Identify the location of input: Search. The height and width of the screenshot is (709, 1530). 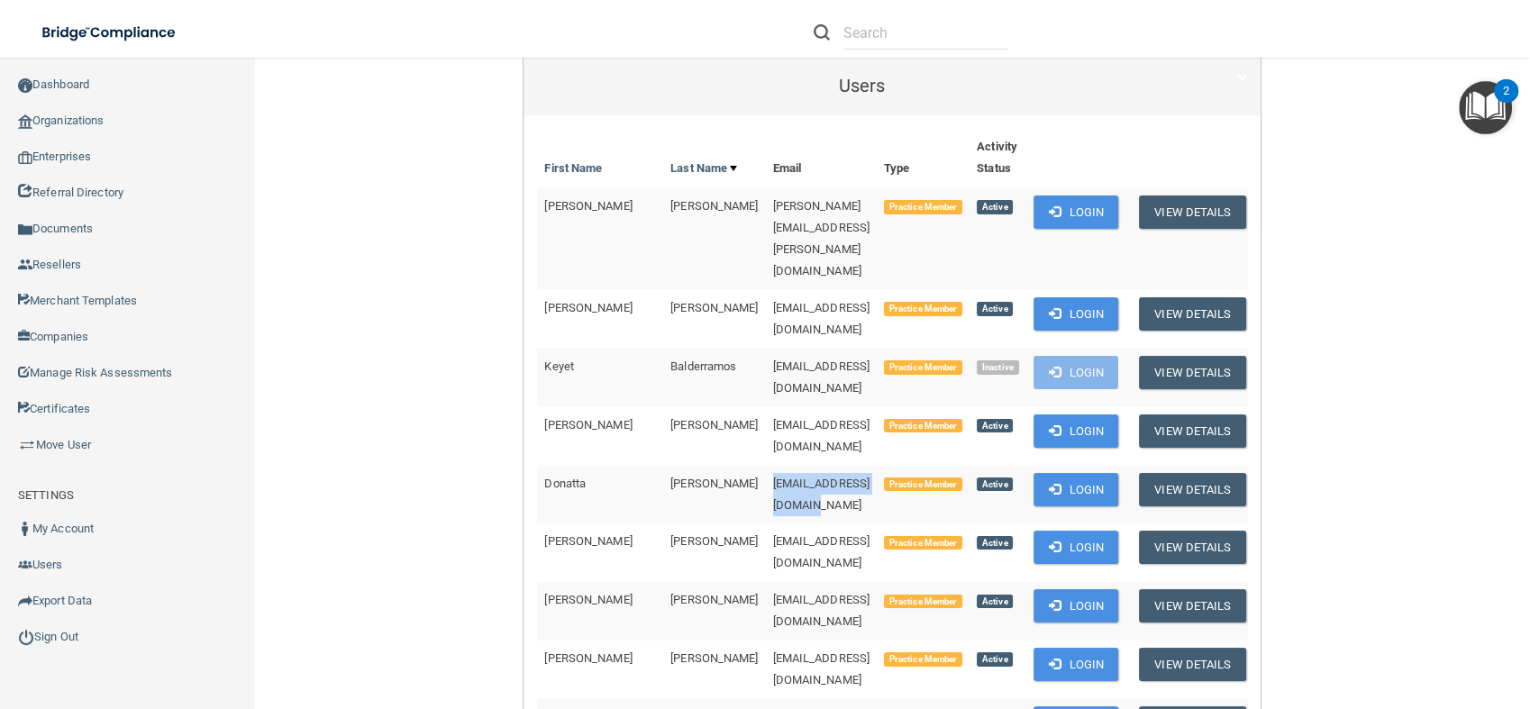
(925, 32).